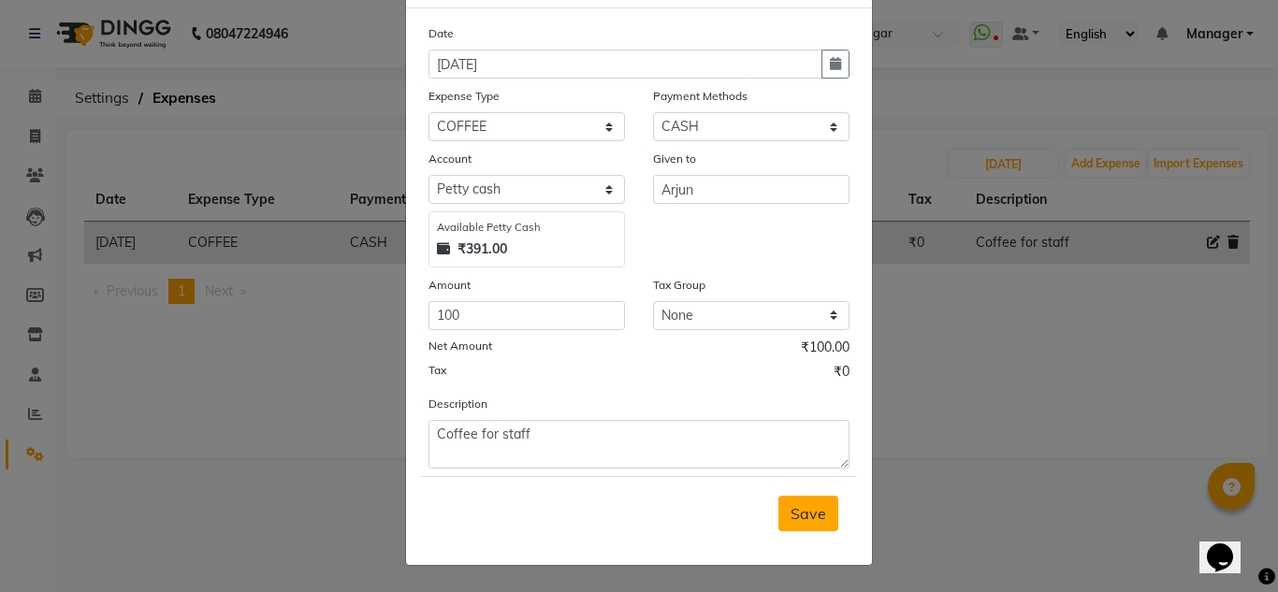 This screenshot has height=592, width=1278. What do you see at coordinates (679, 285) in the screenshot?
I see `label: Tax Group` at bounding box center [679, 285].